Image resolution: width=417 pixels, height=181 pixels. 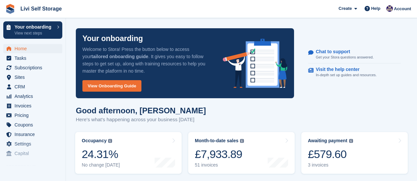 What do you see at coordinates (34, 96) in the screenshot?
I see `span: Analytics` at bounding box center [34, 96].